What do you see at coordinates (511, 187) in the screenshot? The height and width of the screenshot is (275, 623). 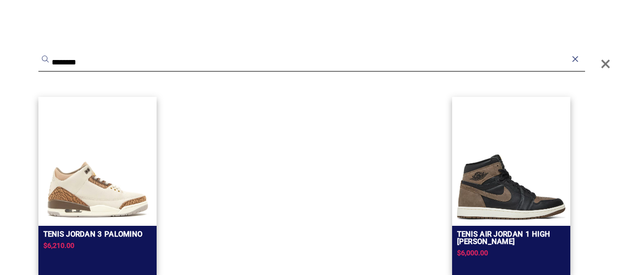 I see `img: Tenis Air Jordan 1 High Og Palomino` at bounding box center [511, 187].